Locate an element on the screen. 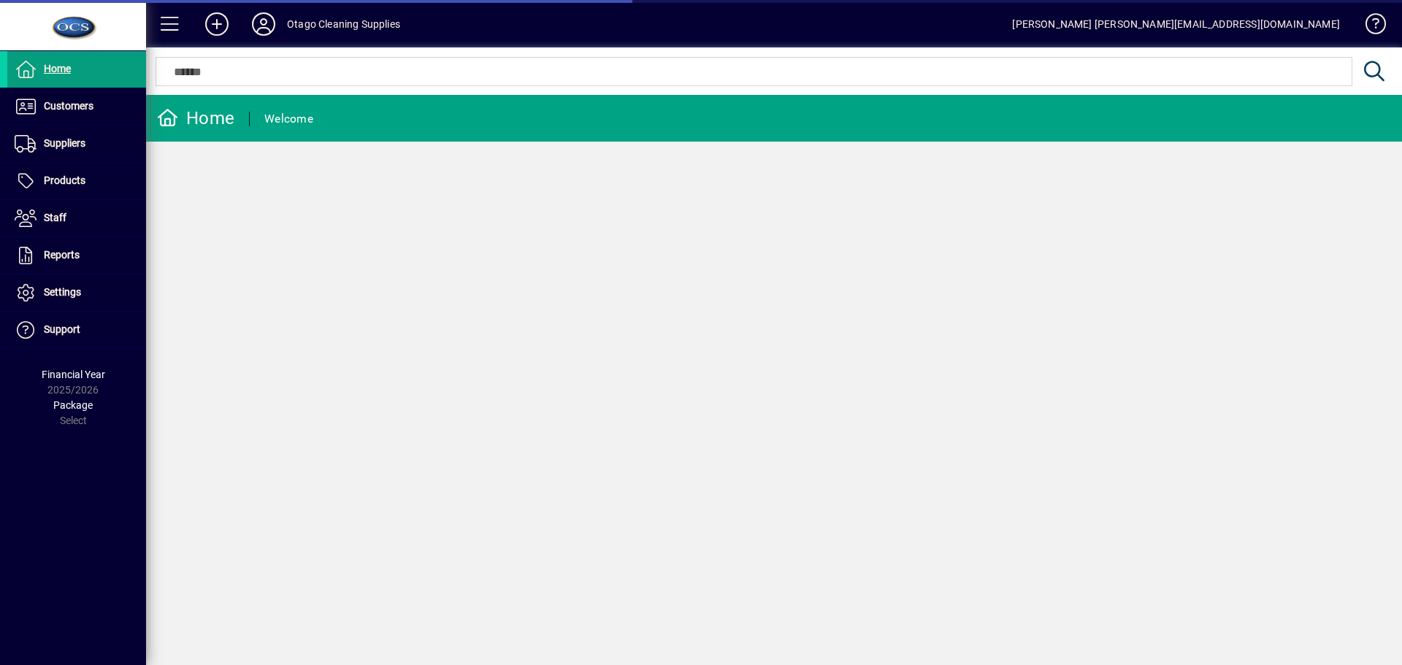  a: Support is located at coordinates (77, 330).